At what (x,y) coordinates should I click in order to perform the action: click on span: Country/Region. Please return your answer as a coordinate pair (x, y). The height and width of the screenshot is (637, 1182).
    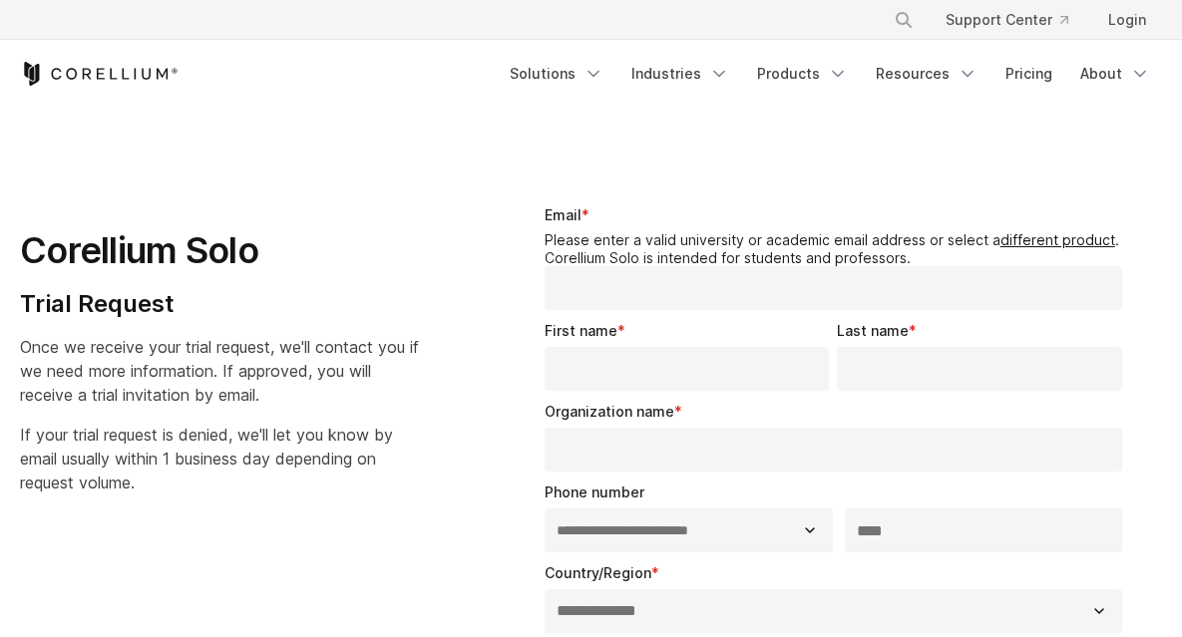
    Looking at the image, I should click on (597, 573).